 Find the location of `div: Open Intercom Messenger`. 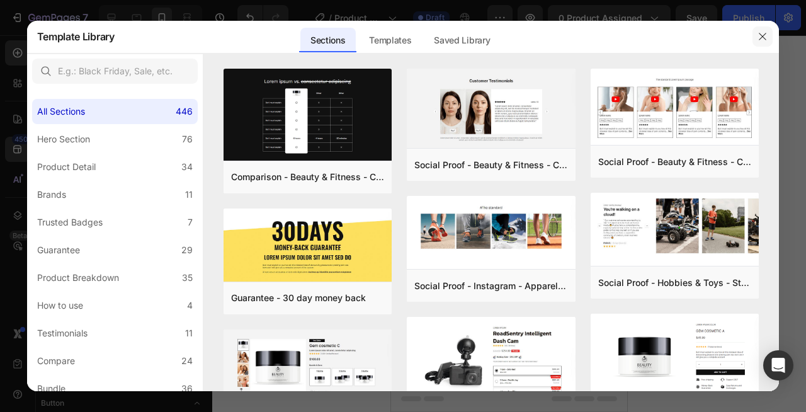

div: Open Intercom Messenger is located at coordinates (778, 365).